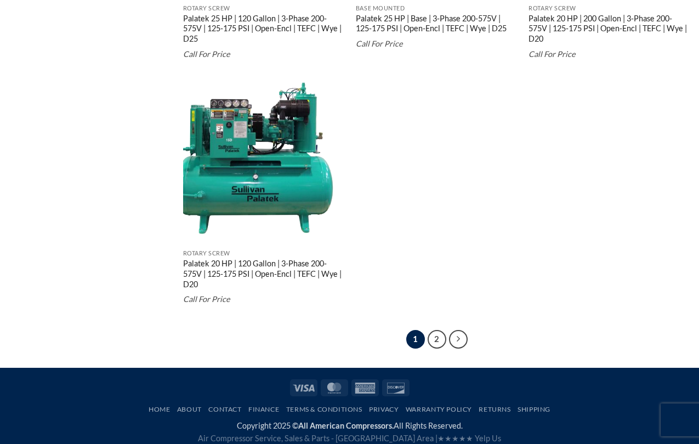 The width and height of the screenshot is (699, 444). What do you see at coordinates (415, 339) in the screenshot?
I see `span: 1` at bounding box center [415, 339].